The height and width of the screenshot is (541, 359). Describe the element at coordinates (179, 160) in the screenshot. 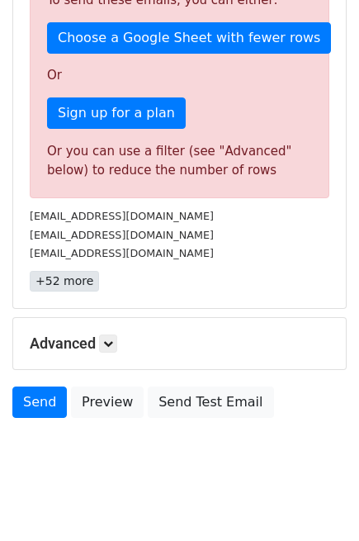

I see `div: Or you can use a filter (see "Advanced" below) to reduce the number of rows` at that location.